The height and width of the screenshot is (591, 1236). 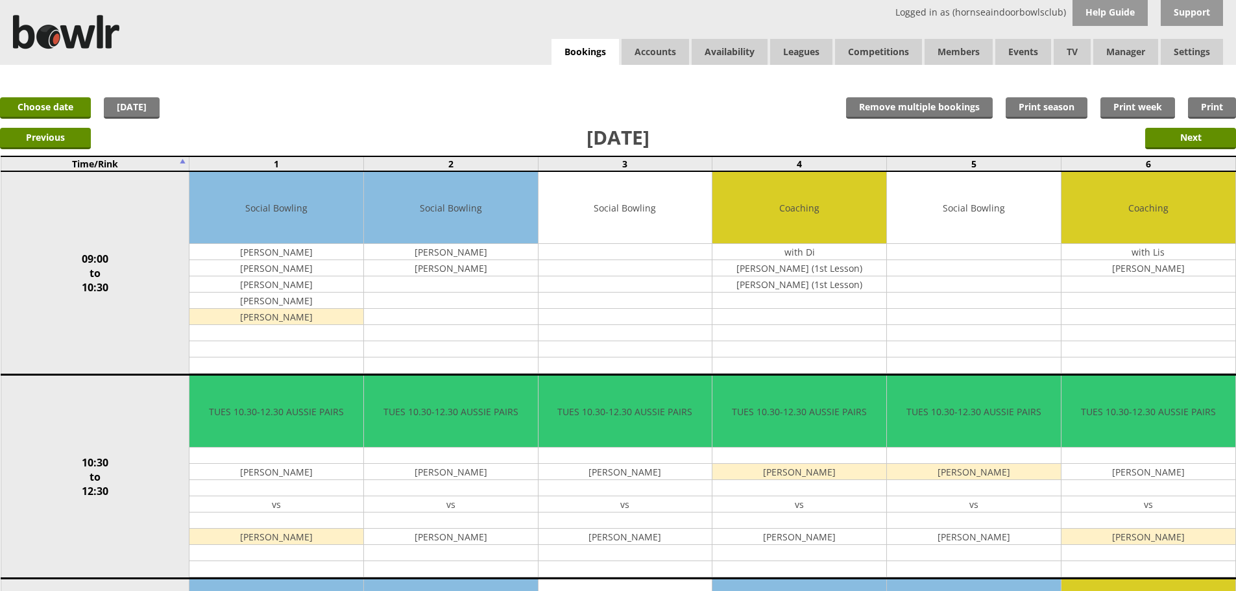 I want to click on input: Next, so click(x=1190, y=138).